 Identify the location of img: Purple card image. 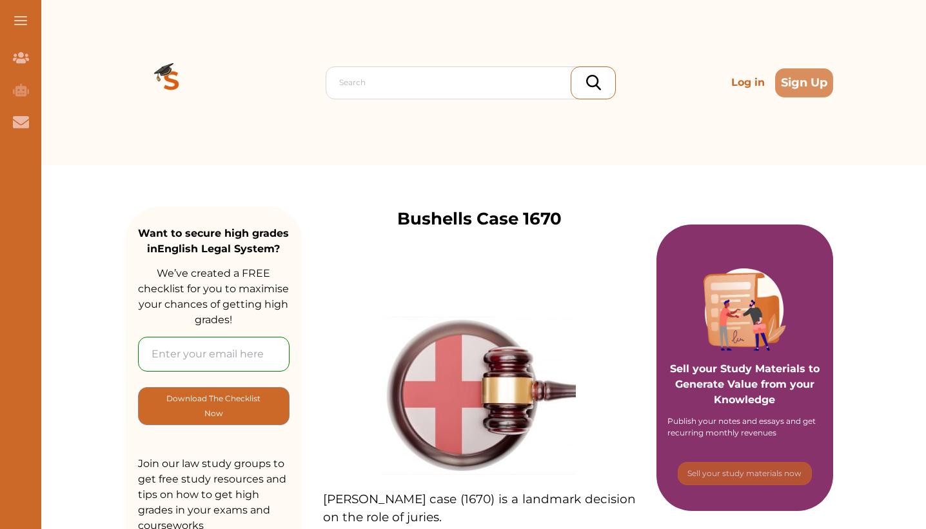
(744, 309).